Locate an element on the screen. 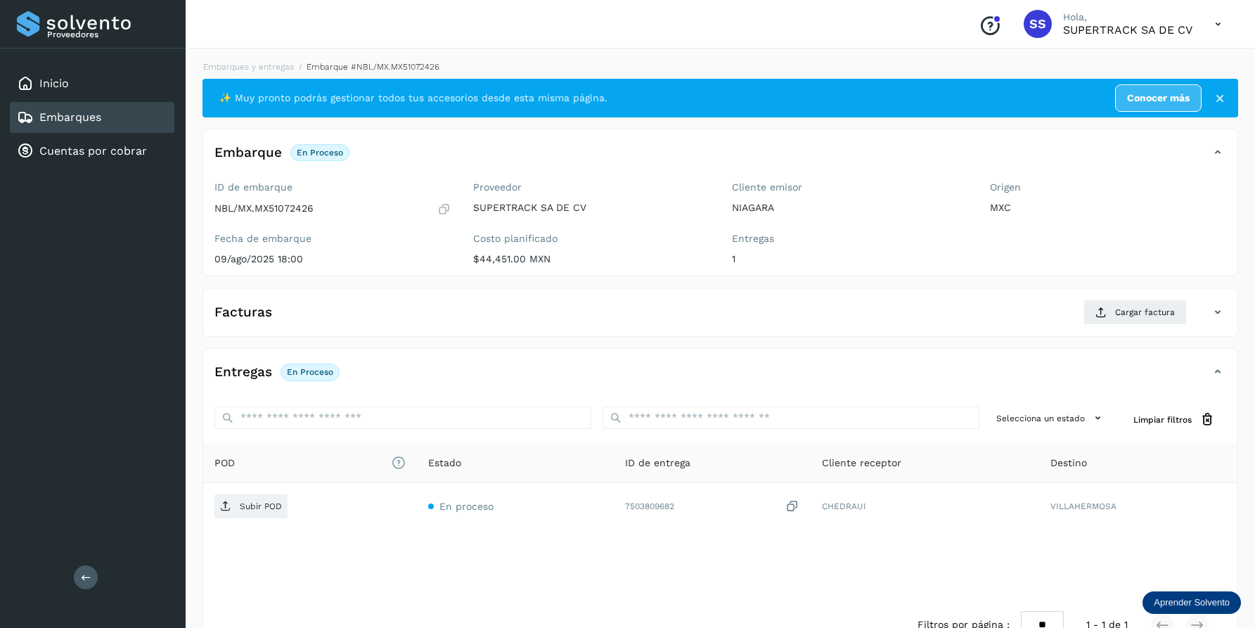 The height and width of the screenshot is (628, 1255). label: Origen is located at coordinates (1108, 187).